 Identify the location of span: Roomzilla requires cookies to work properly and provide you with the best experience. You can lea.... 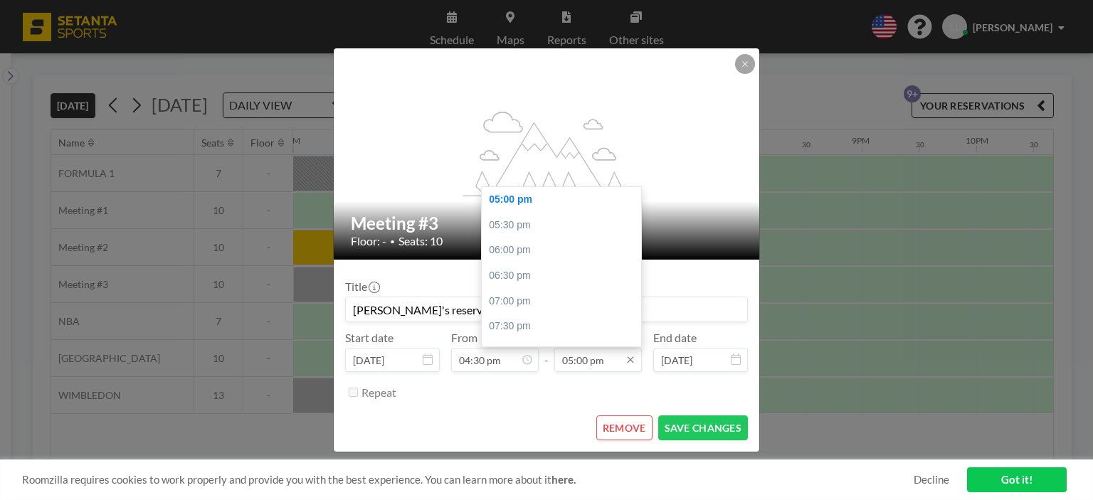
(468, 480).